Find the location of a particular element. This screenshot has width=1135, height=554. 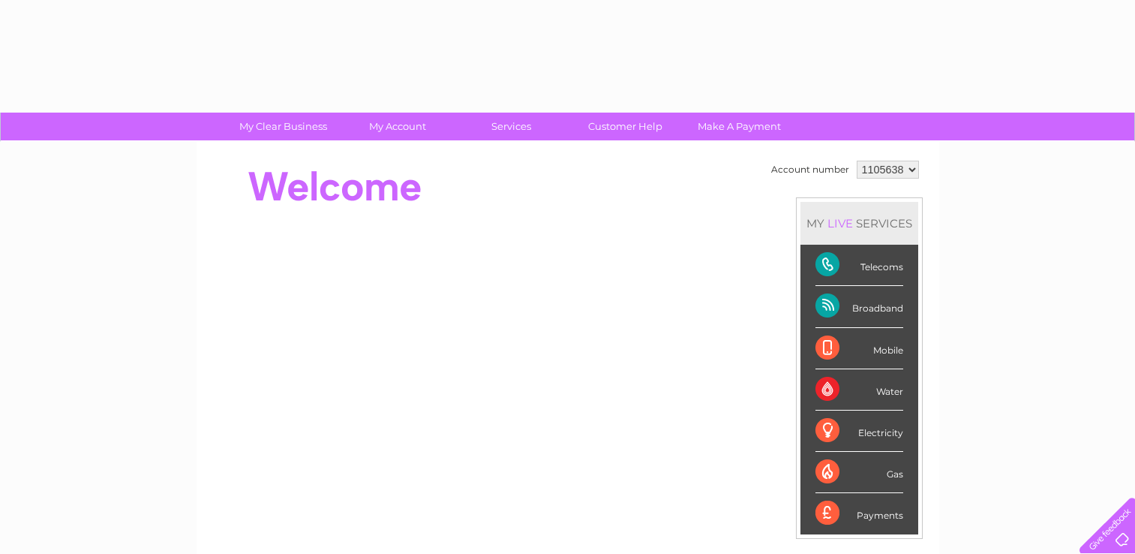

div: Payments is located at coordinates (859, 513).